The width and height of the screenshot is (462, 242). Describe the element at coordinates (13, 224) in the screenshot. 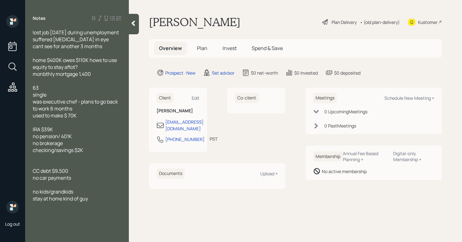

I see `div: Log out` at that location.